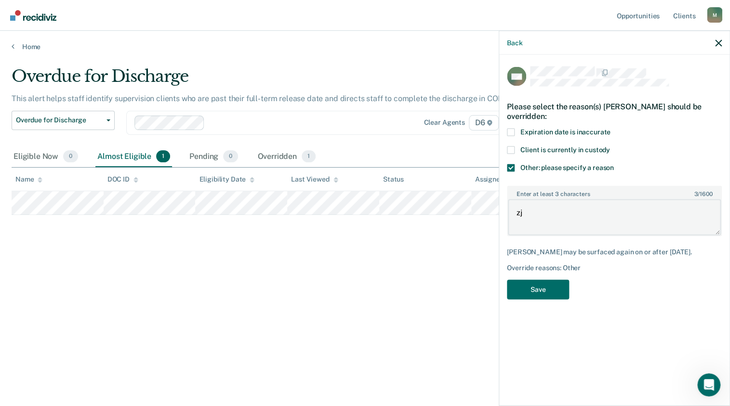 This screenshot has width=730, height=406. Describe the element at coordinates (286, 157) in the screenshot. I see `div: Overridden` at that location.